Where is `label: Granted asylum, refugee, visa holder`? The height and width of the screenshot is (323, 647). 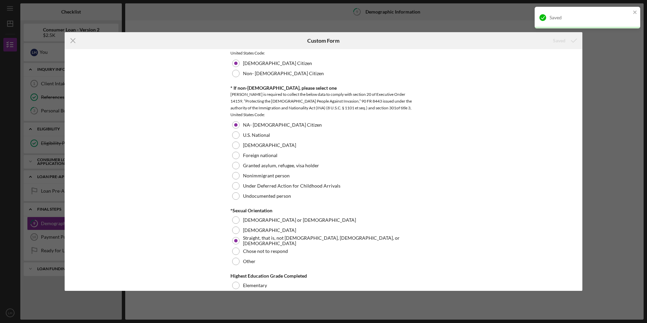
label: Granted asylum, refugee, visa holder is located at coordinates (281, 165).